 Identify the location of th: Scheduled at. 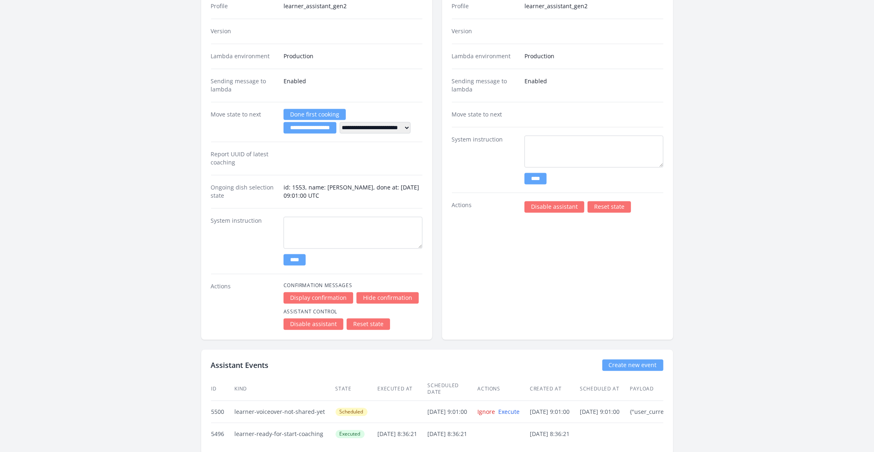
(605, 389).